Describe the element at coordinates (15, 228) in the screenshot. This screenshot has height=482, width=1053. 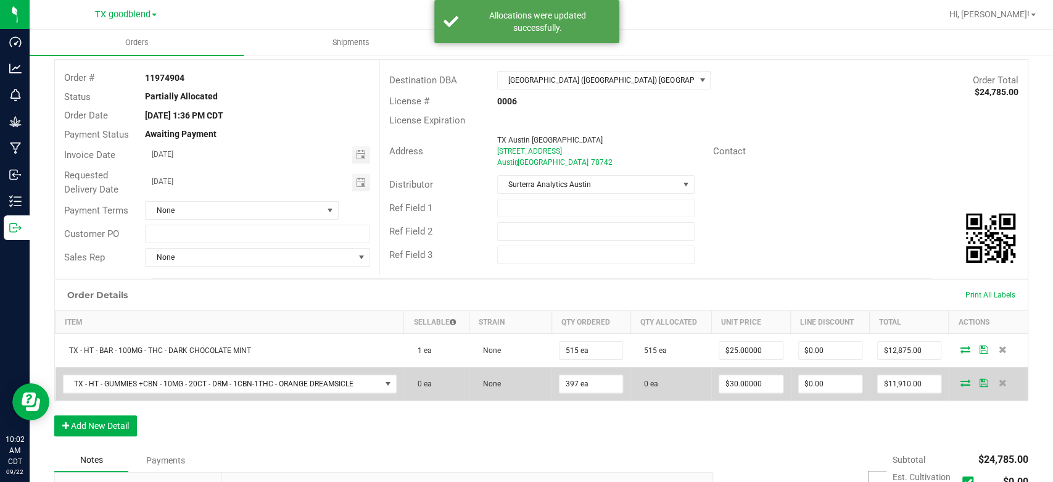
I see `inline-svg: Outbound` at that location.